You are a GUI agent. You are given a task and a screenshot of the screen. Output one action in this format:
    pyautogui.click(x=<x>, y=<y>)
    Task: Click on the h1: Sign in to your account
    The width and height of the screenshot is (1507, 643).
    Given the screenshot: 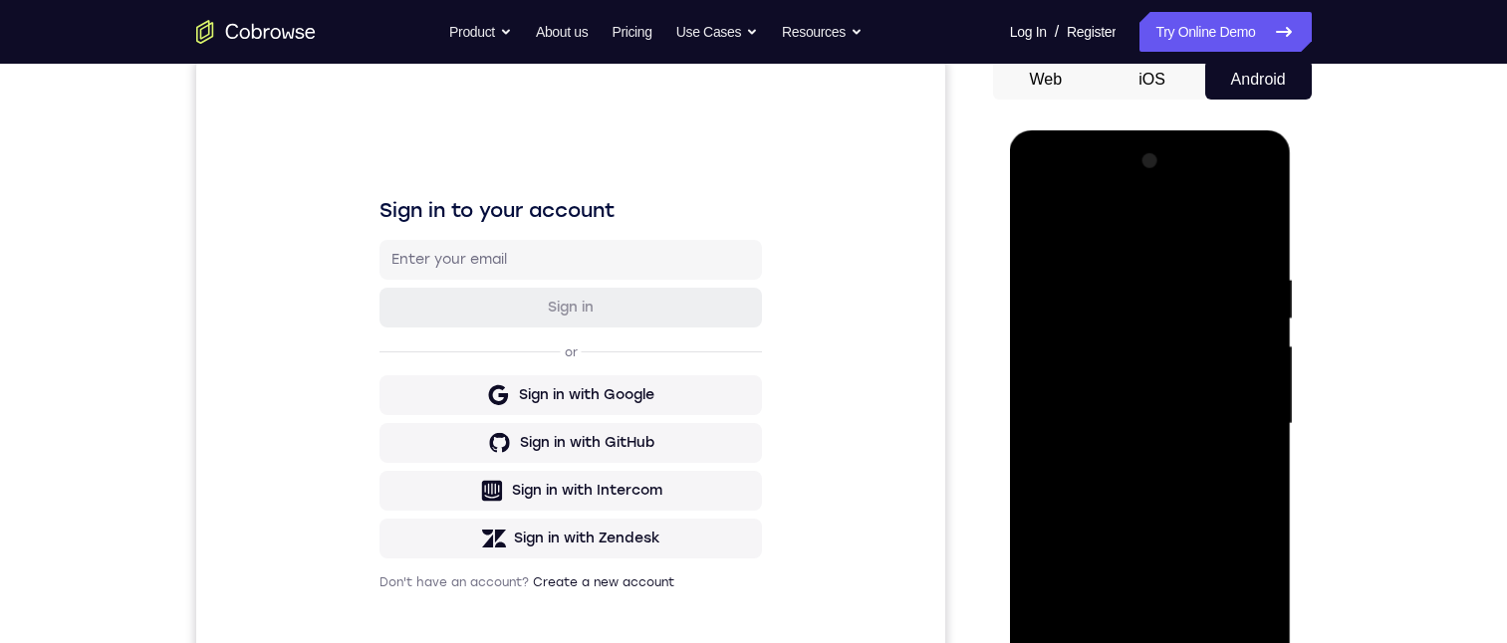 What is the action you would take?
    pyautogui.click(x=374, y=150)
    